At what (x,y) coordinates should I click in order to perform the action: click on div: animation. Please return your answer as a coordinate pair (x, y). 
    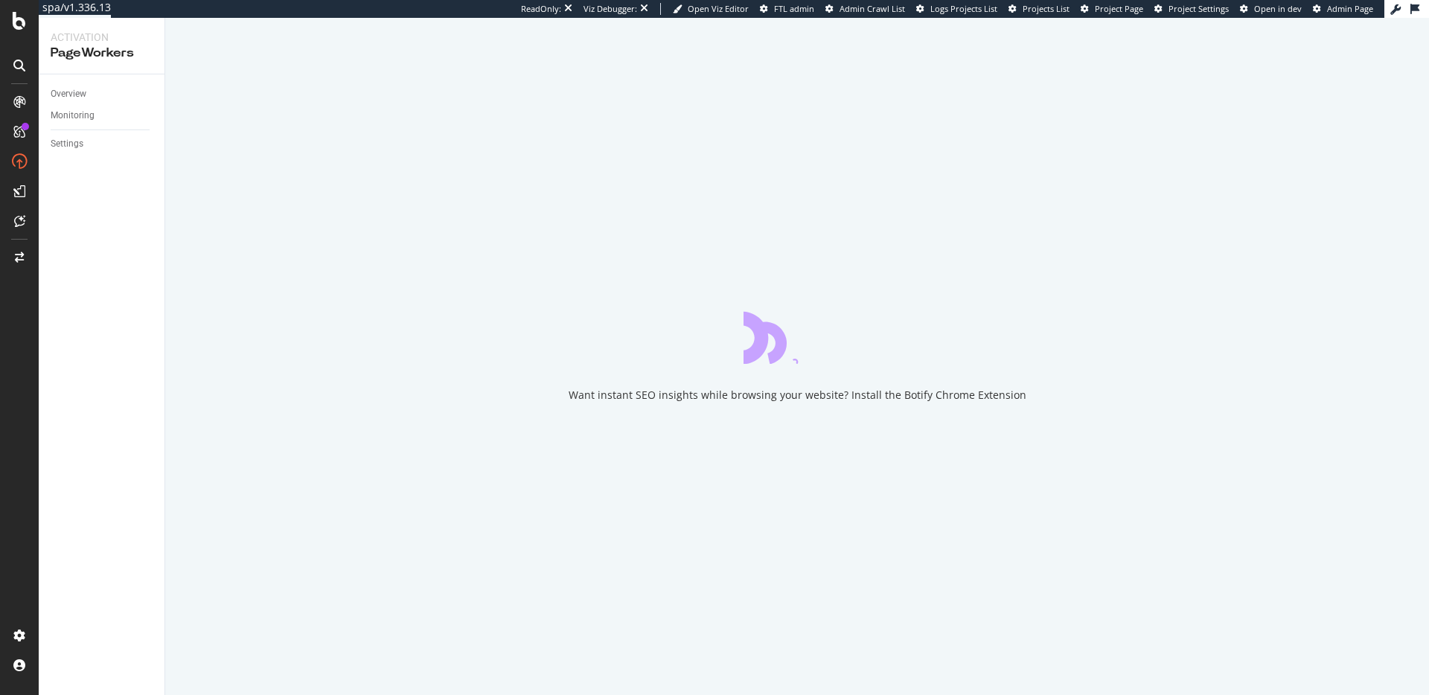
    Looking at the image, I should click on (797, 337).